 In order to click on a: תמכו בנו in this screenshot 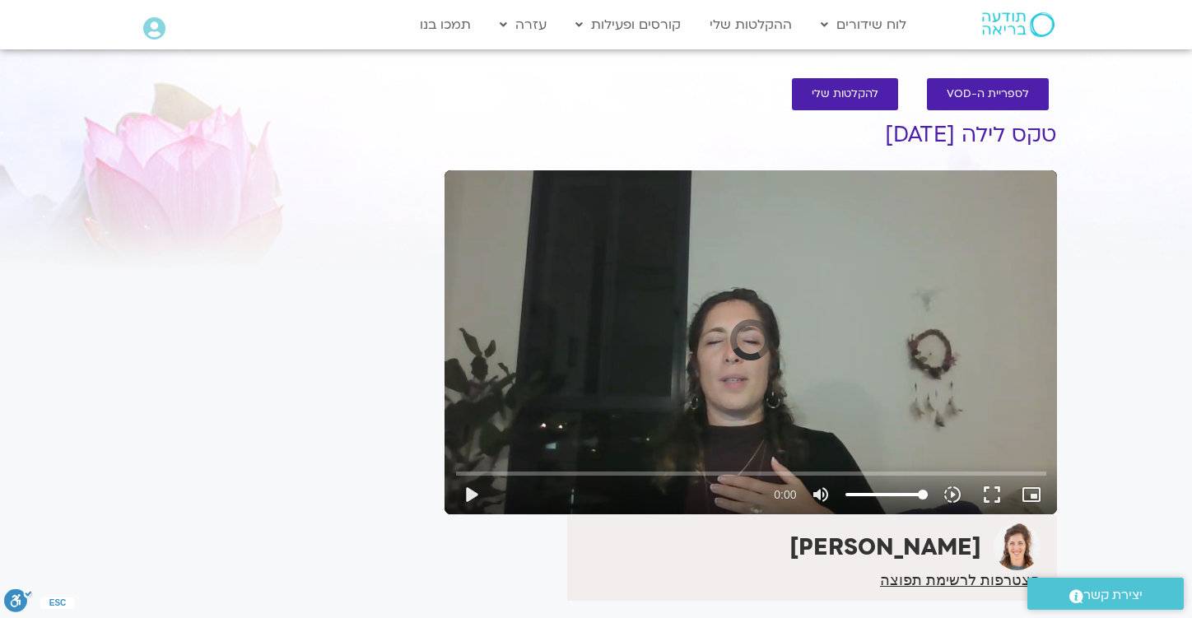, I will do `click(445, 25)`.